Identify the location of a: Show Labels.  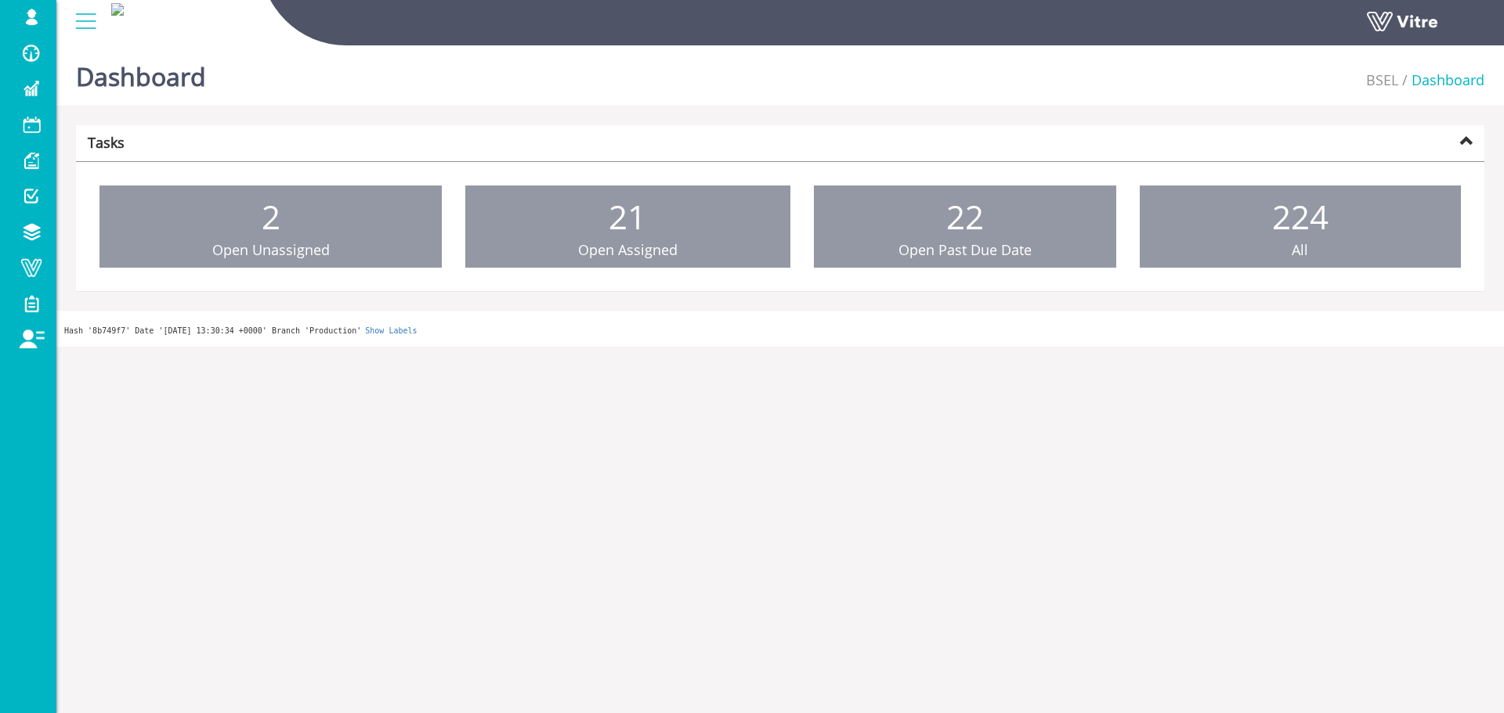
(391, 331).